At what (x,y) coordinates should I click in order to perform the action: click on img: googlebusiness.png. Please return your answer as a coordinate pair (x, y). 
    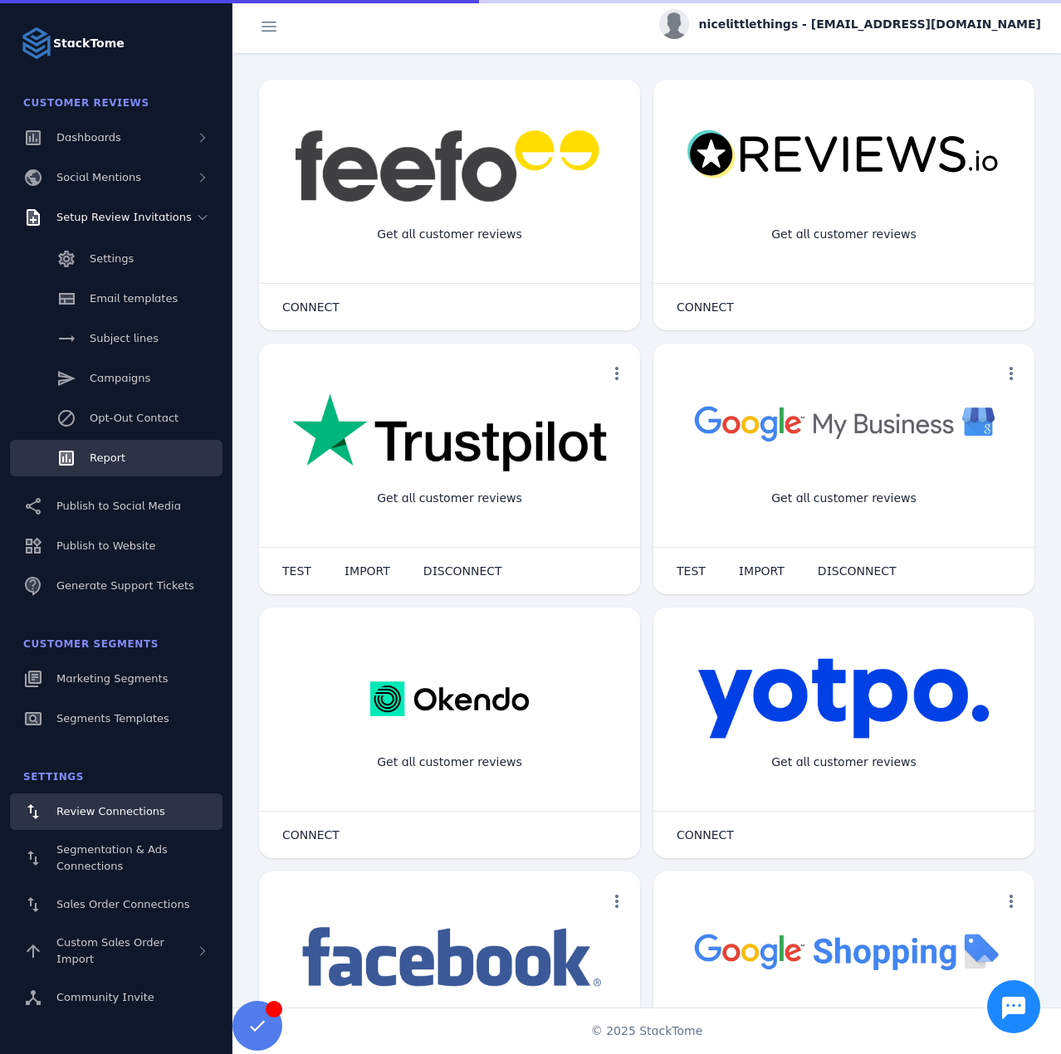
    Looking at the image, I should click on (843, 422).